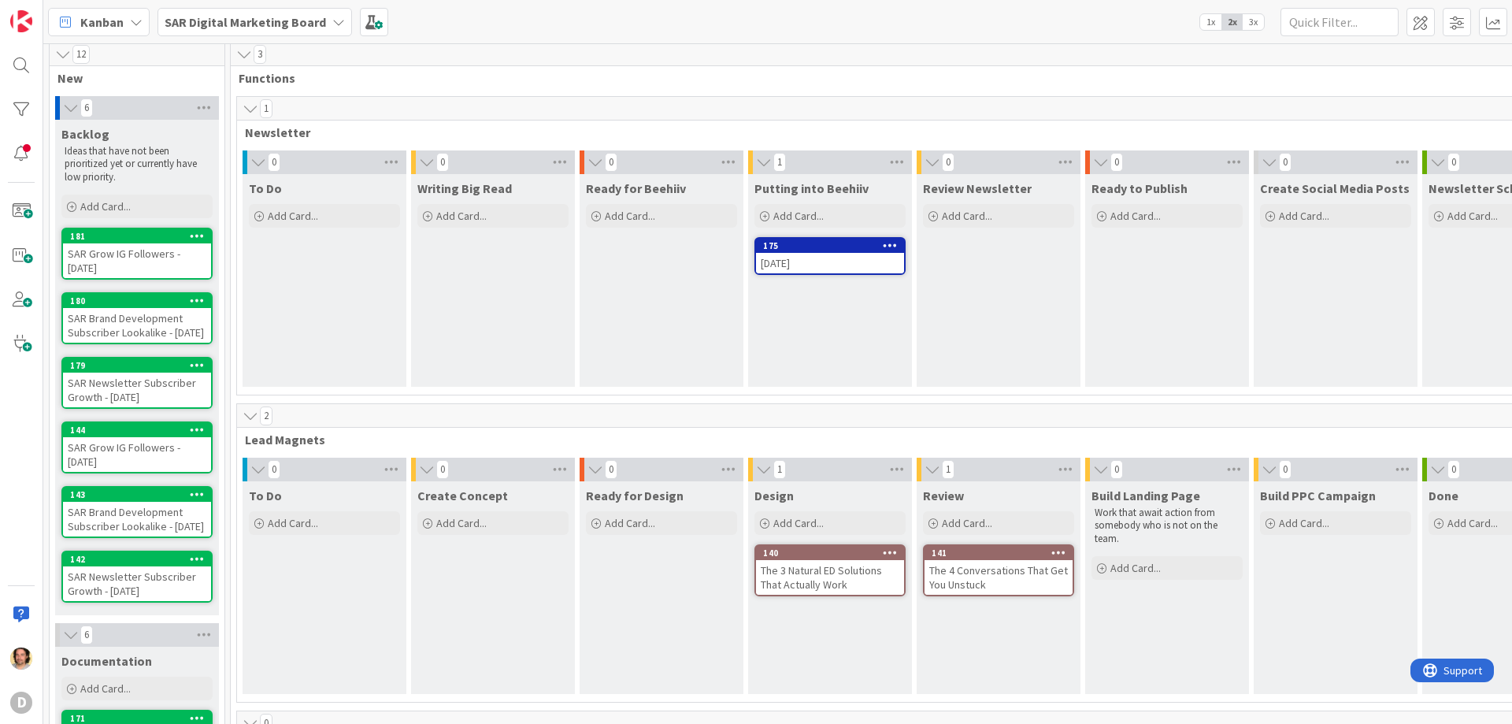 The image size is (1512, 724). I want to click on div: D, so click(21, 703).